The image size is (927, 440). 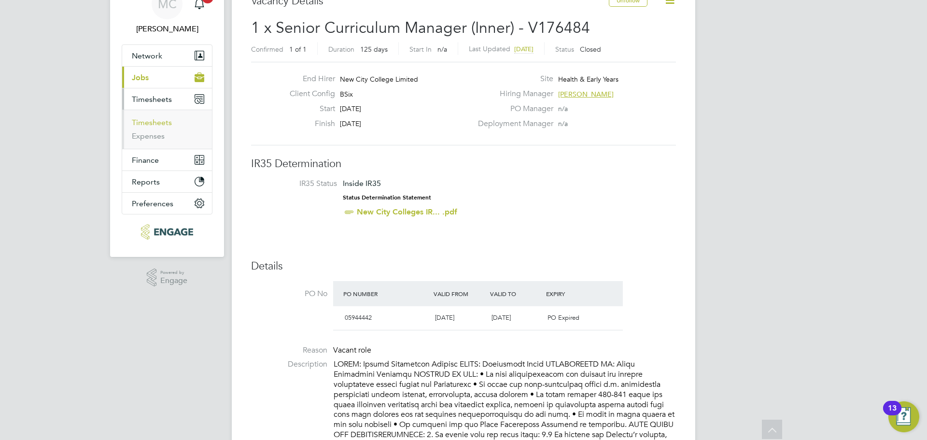 What do you see at coordinates (167, 232) in the screenshot?
I see `a: Go to home page` at bounding box center [167, 232].